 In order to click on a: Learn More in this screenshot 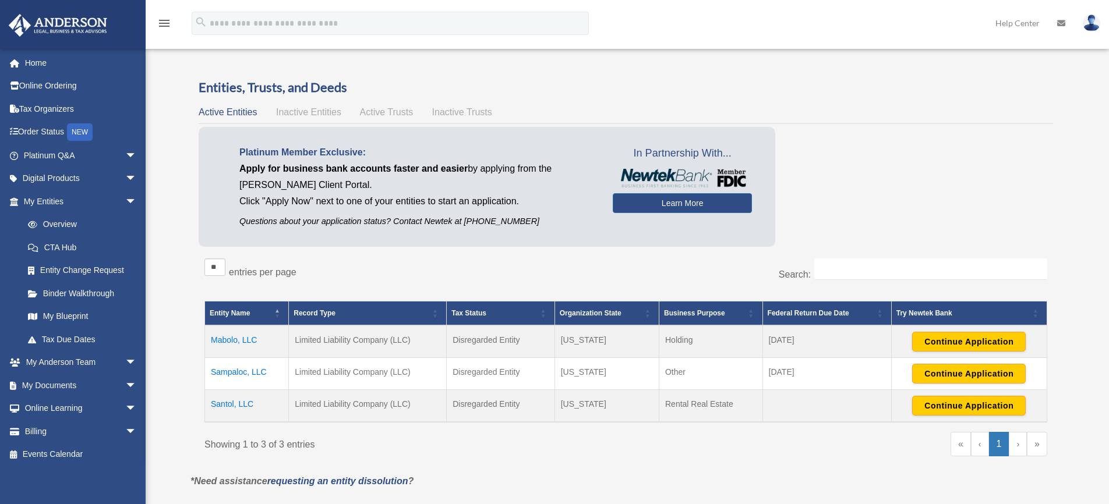, I will do `click(682, 203)`.